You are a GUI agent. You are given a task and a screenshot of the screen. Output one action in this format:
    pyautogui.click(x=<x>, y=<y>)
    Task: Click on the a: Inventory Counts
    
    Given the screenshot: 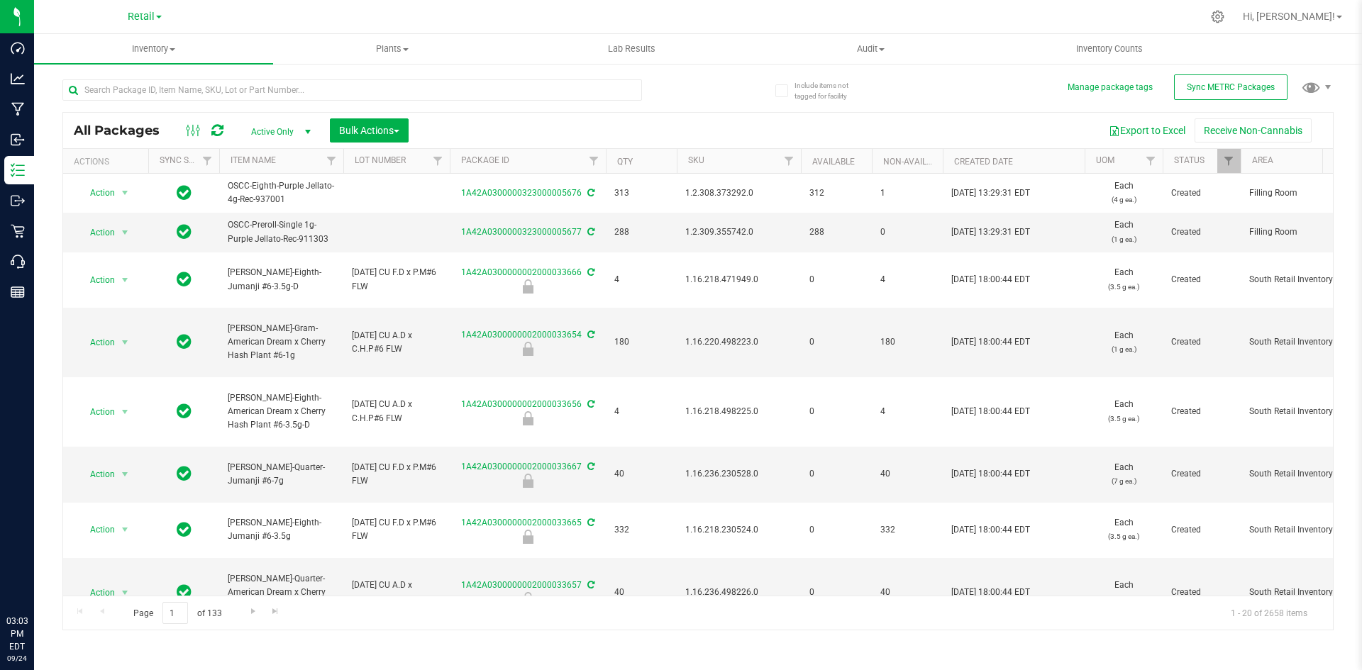 What is the action you would take?
    pyautogui.click(x=1109, y=49)
    